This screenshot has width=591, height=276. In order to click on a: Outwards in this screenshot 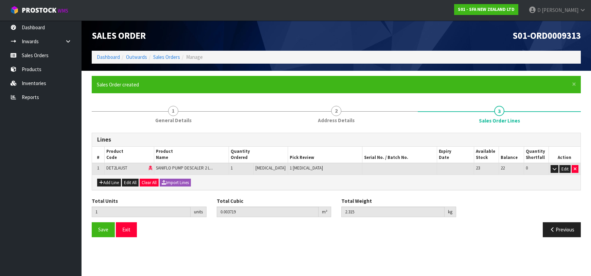, I will do `click(137, 57)`.